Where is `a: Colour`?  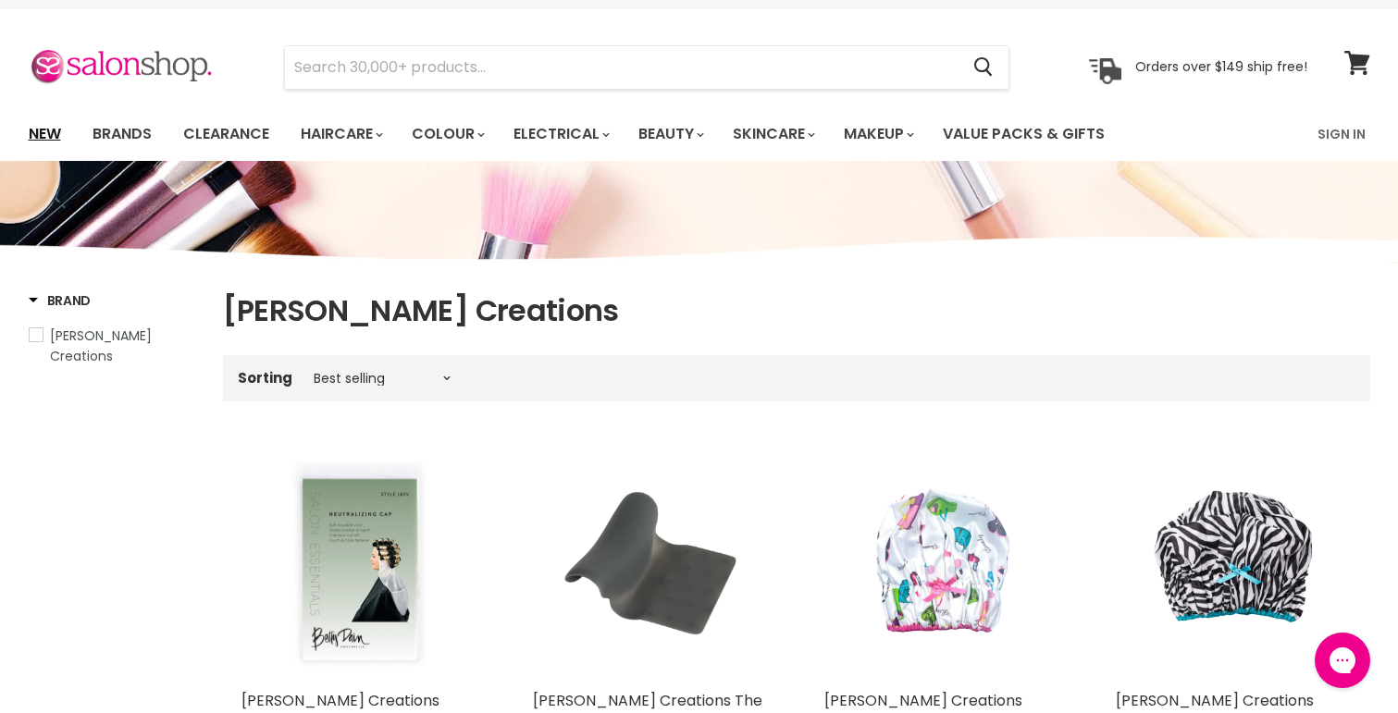 a: Colour is located at coordinates (447, 134).